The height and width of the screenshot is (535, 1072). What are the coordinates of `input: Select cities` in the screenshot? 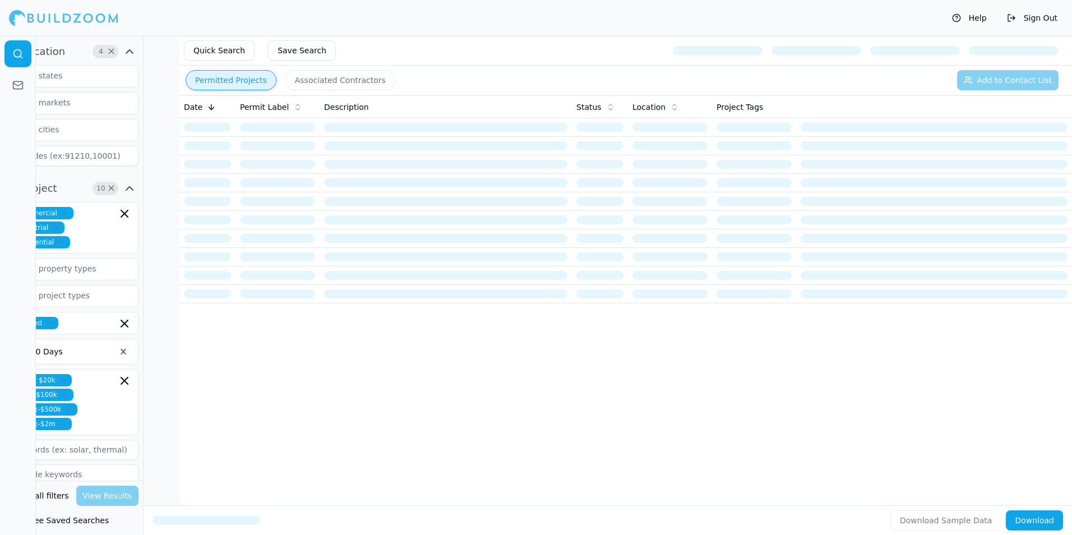 It's located at (64, 129).